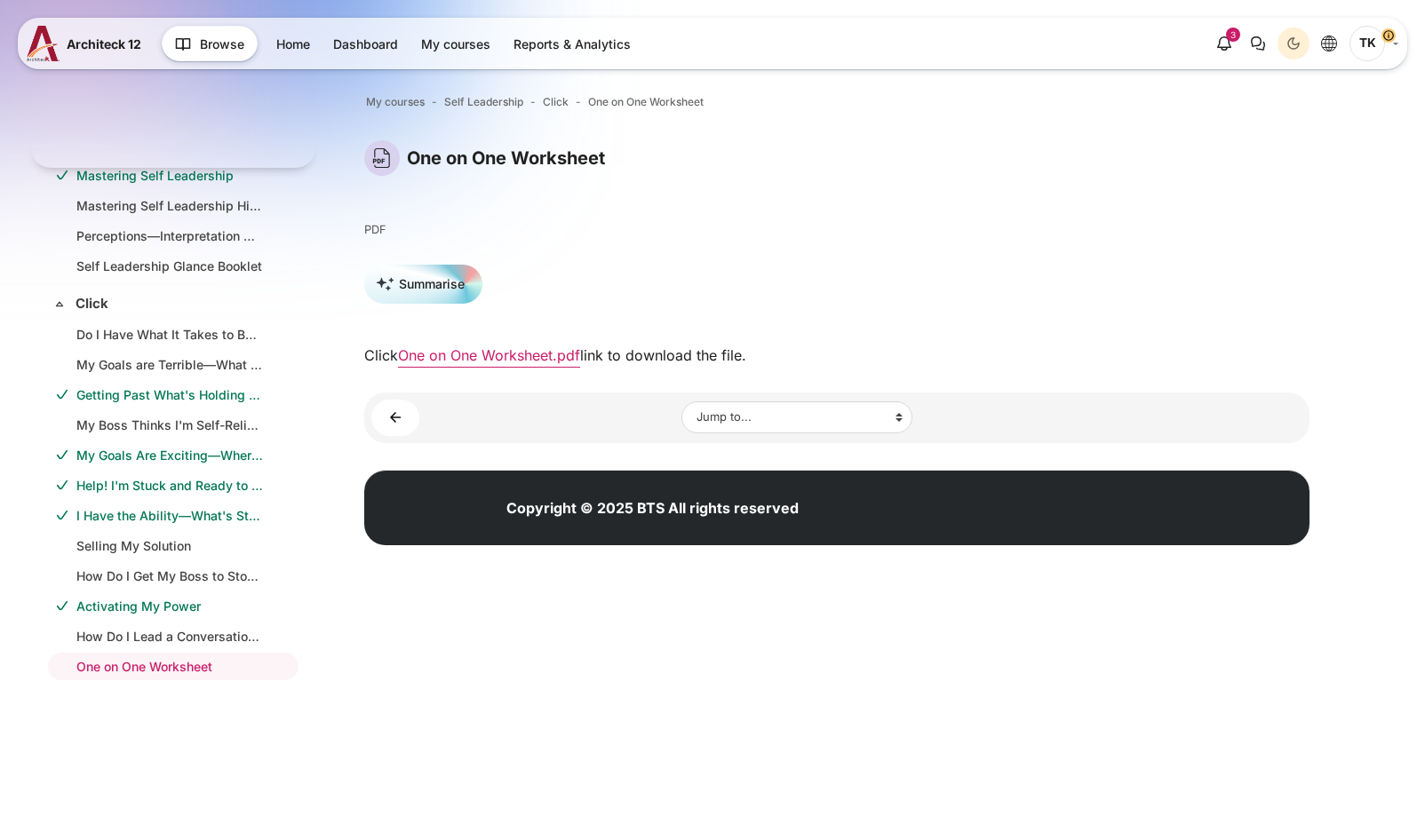 The width and height of the screenshot is (1425, 840). Describe the element at coordinates (1330, 43) in the screenshot. I see `button: Languages` at that location.